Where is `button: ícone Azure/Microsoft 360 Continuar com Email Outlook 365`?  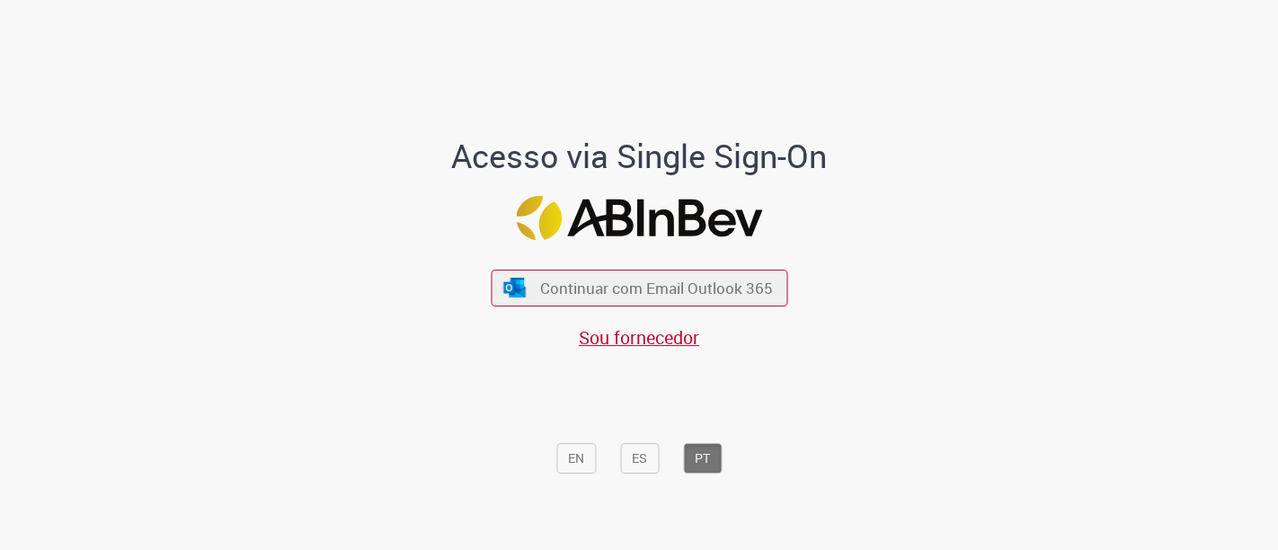
button: ícone Azure/Microsoft 360 Continuar com Email Outlook 365 is located at coordinates (639, 288).